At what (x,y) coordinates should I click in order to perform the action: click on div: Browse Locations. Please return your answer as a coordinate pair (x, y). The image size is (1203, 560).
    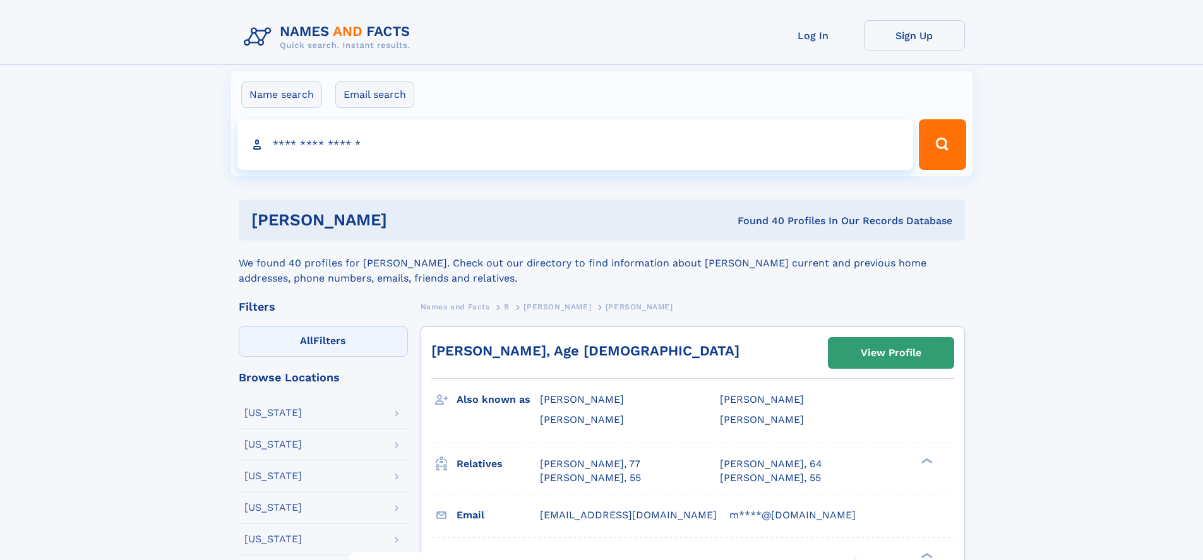
    Looking at the image, I should click on (323, 378).